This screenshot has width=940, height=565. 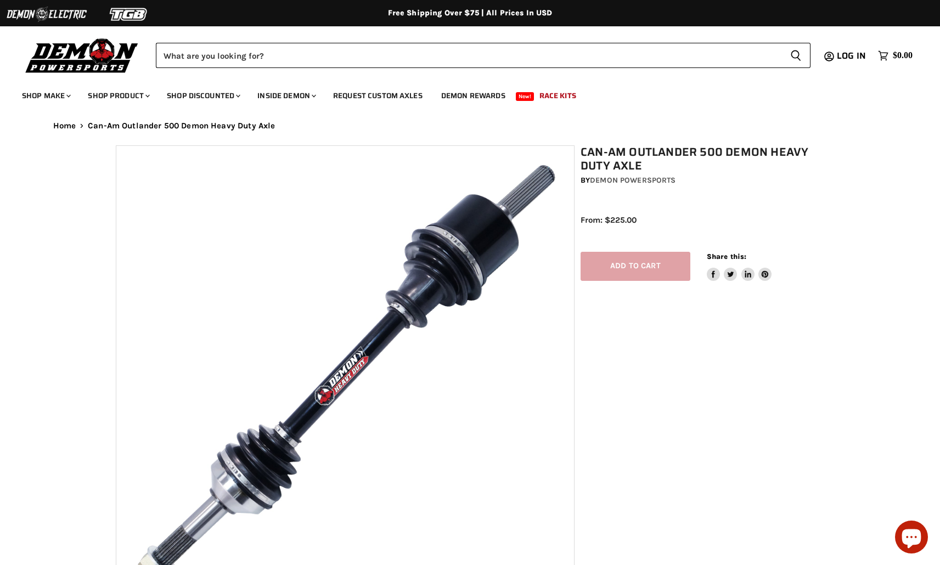 I want to click on form: Product, so click(x=483, y=55).